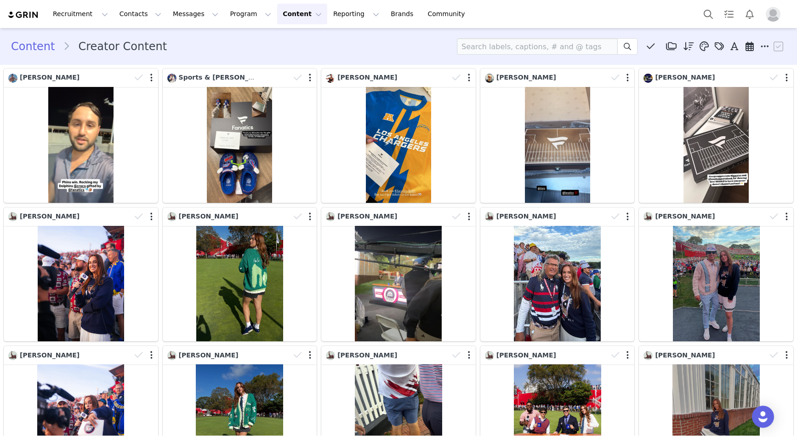 The width and height of the screenshot is (797, 437). What do you see at coordinates (356, 14) in the screenshot?
I see `button: Reporting` at bounding box center [356, 14].